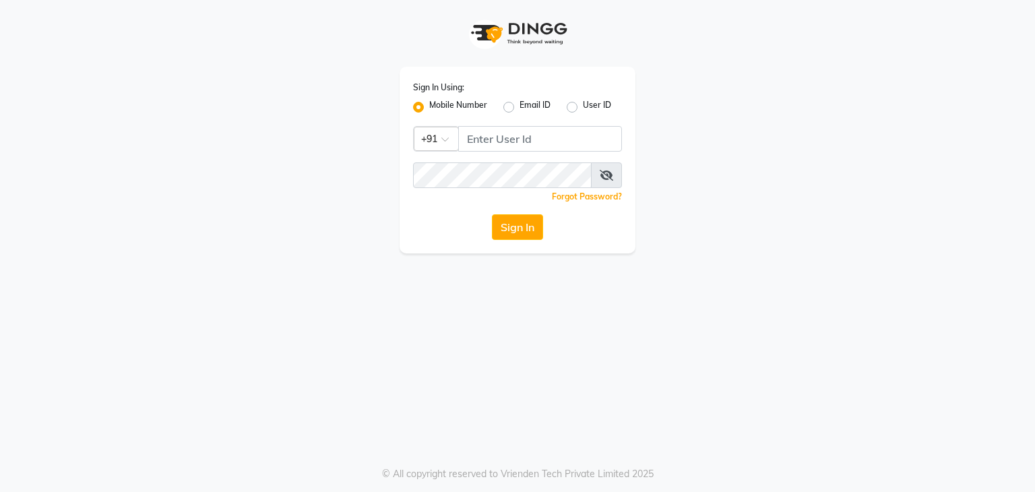  What do you see at coordinates (458, 107) in the screenshot?
I see `label: Mobile Number` at bounding box center [458, 107].